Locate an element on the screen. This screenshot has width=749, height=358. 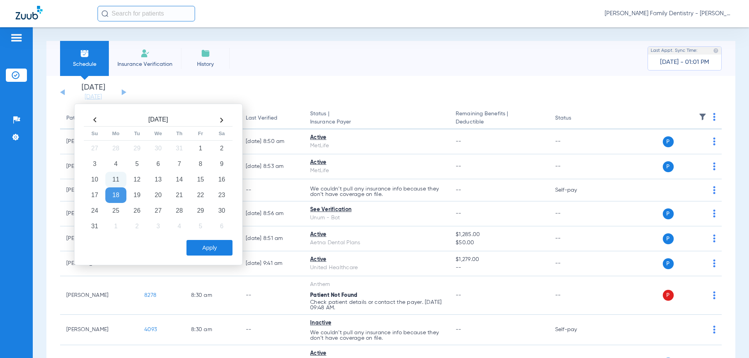
span: Last Appt. Sync Time: is located at coordinates (674, 51).